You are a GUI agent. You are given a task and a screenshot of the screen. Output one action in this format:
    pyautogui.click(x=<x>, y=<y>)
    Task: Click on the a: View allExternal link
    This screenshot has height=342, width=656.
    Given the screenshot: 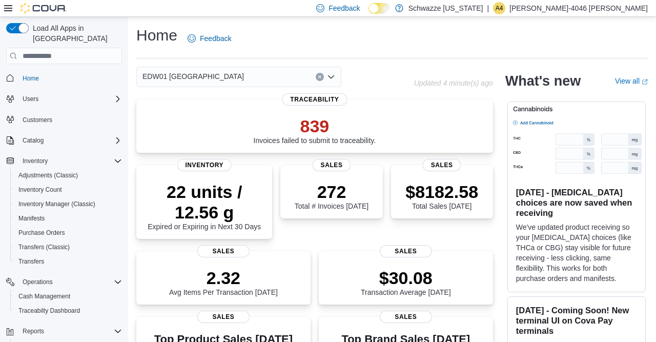 What is the action you would take?
    pyautogui.click(x=631, y=81)
    